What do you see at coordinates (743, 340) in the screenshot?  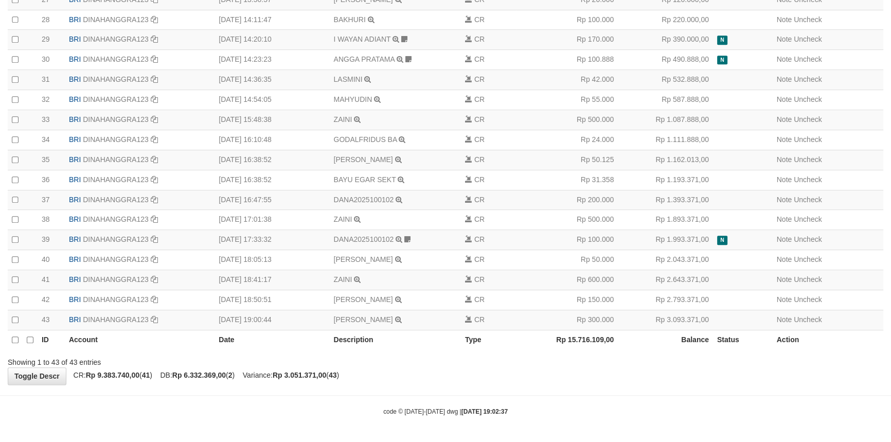 I see `th: Status` at bounding box center [743, 340].